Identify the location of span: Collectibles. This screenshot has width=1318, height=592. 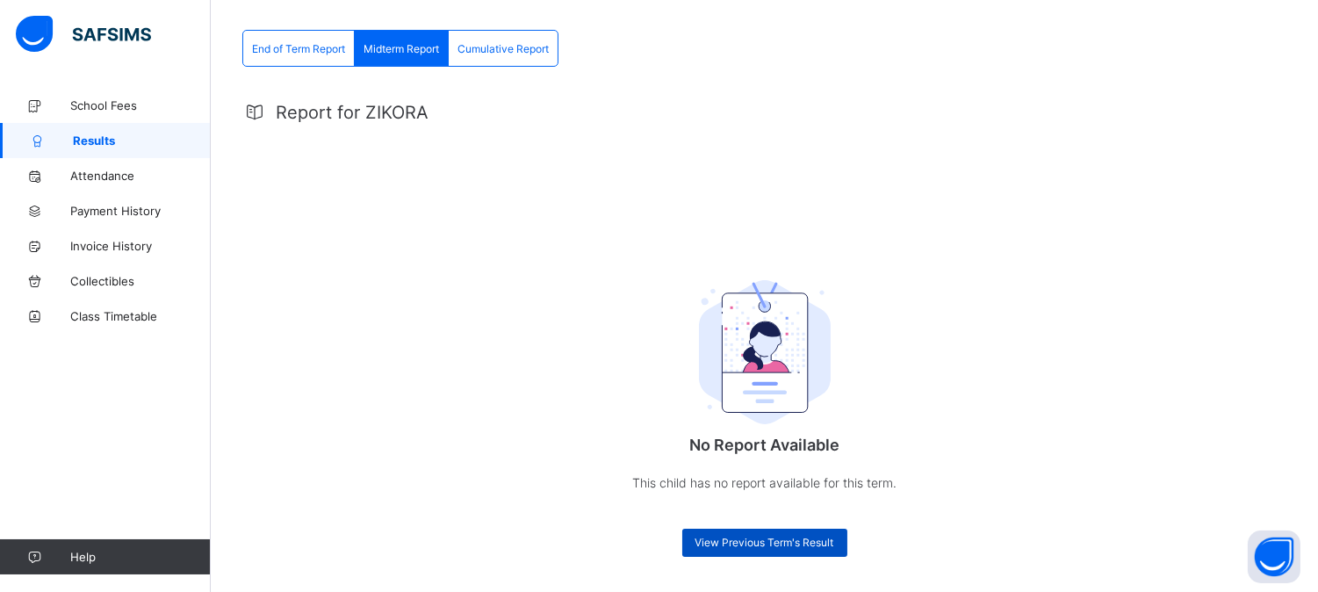
(140, 281).